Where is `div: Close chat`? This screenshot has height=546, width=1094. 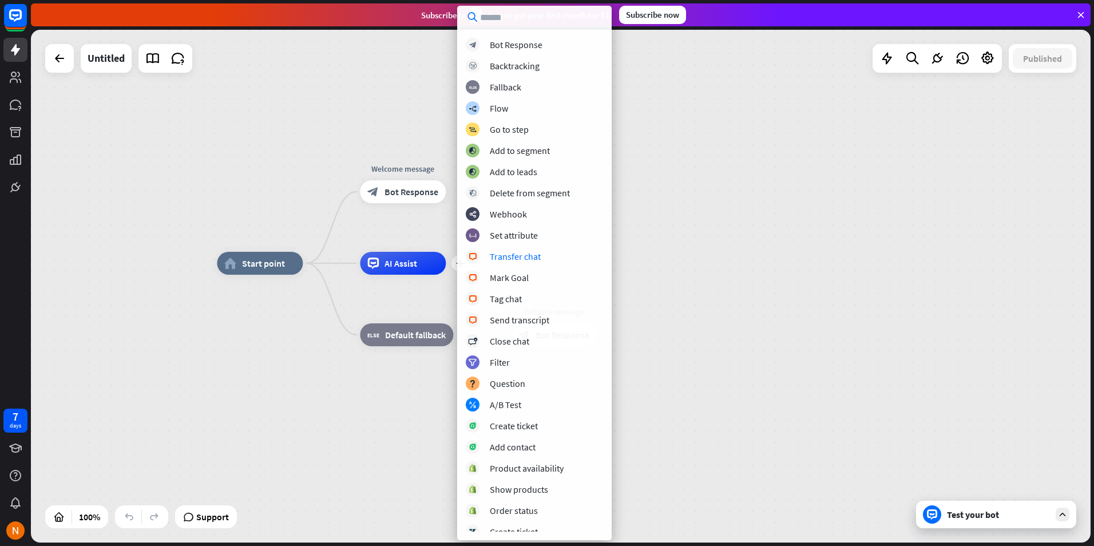
div: Close chat is located at coordinates (509, 341).